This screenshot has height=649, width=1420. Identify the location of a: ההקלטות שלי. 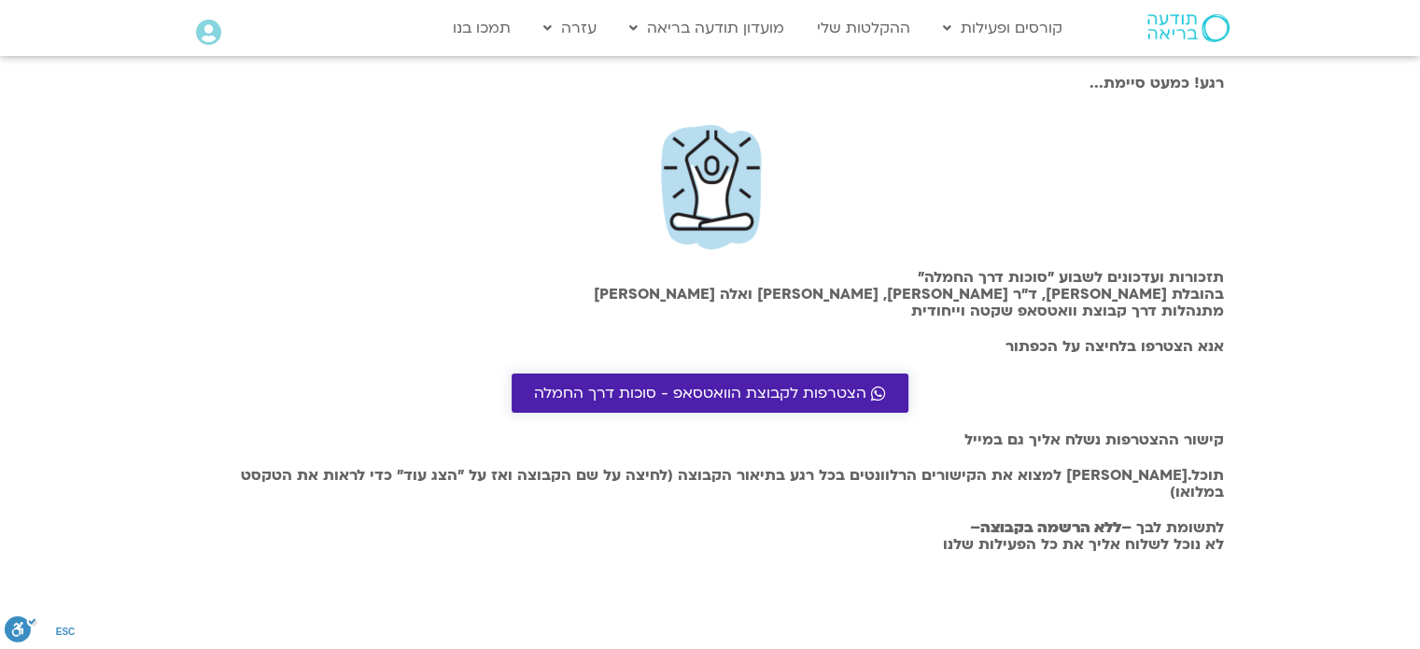
(863, 28).